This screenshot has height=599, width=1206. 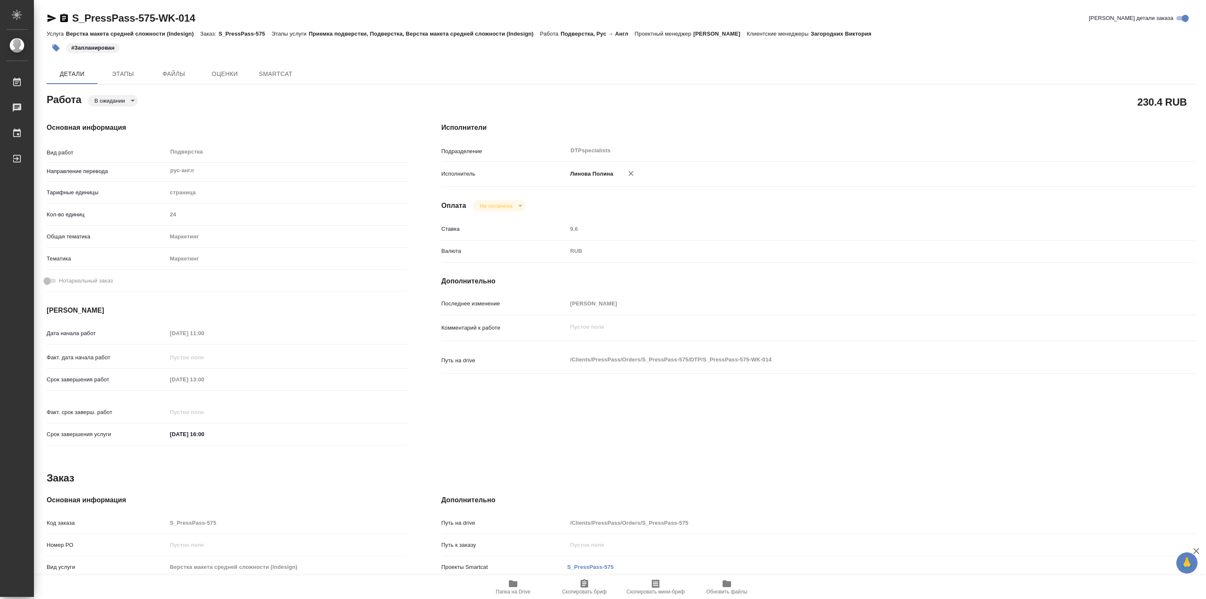 I want to click on button: Обновить файлы, so click(x=727, y=587).